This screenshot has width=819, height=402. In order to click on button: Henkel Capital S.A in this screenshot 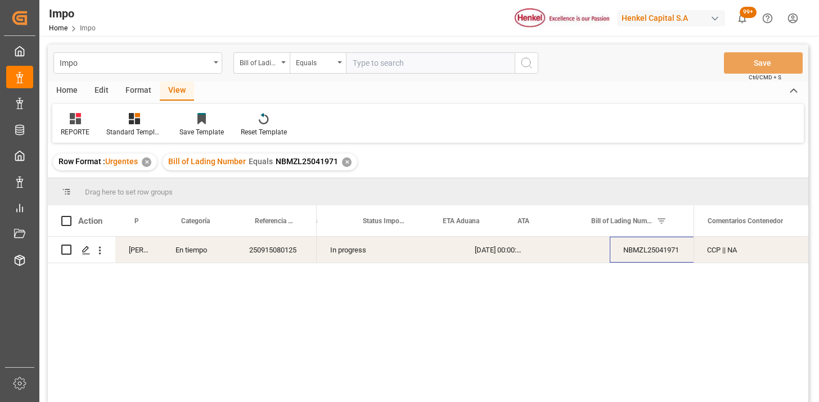, I will do `click(673, 18)`.